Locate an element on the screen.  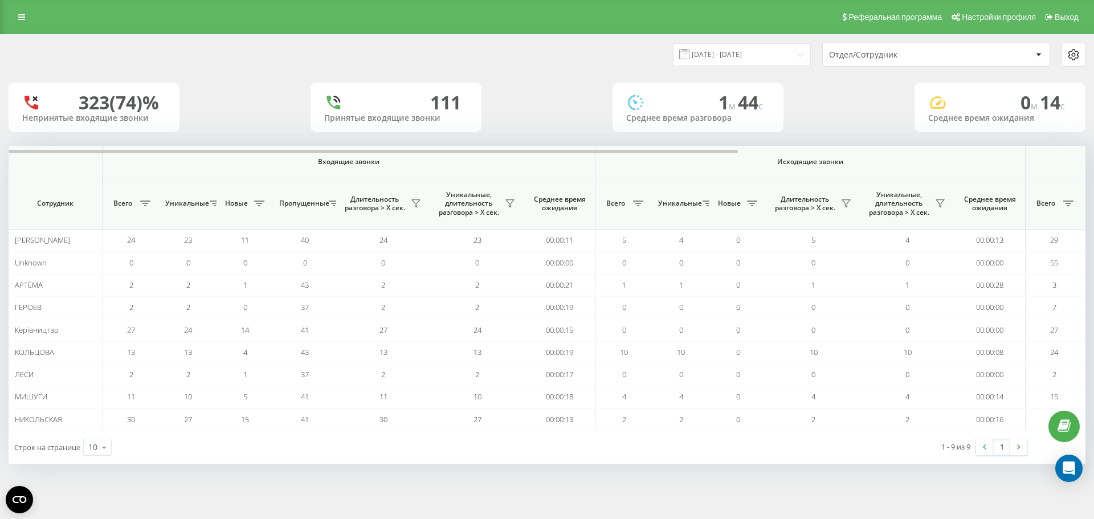
div: Open Intercom Messenger is located at coordinates (1069, 468).